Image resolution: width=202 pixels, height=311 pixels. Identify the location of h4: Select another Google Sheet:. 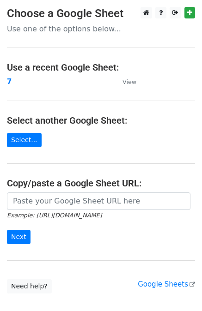
(101, 120).